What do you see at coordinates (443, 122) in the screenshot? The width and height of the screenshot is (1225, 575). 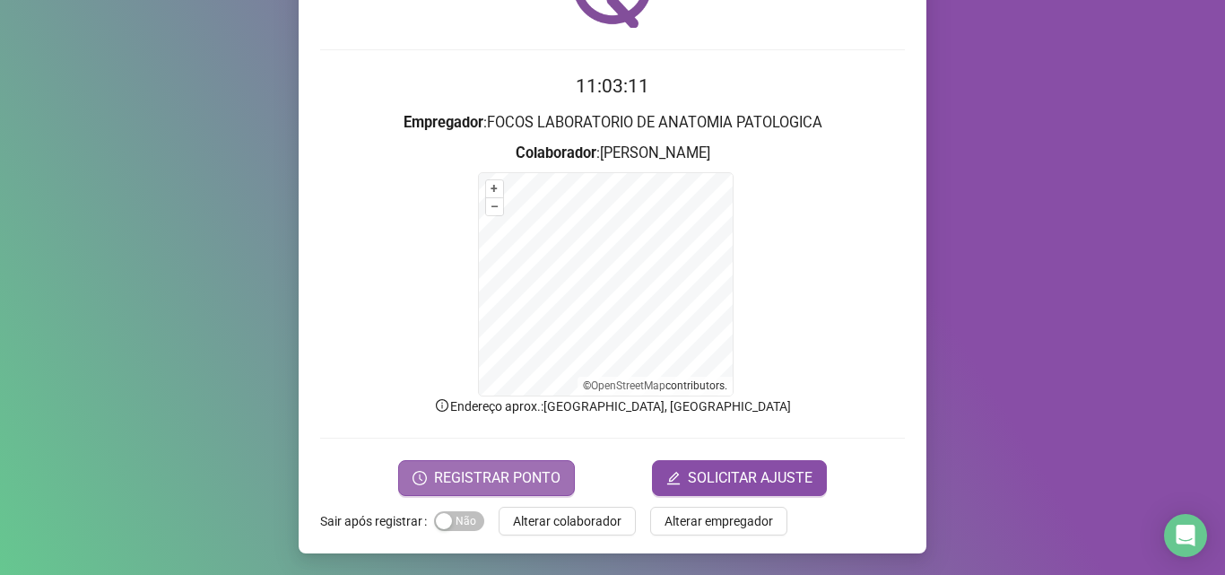 I see `strong: Empregador` at bounding box center [443, 122].